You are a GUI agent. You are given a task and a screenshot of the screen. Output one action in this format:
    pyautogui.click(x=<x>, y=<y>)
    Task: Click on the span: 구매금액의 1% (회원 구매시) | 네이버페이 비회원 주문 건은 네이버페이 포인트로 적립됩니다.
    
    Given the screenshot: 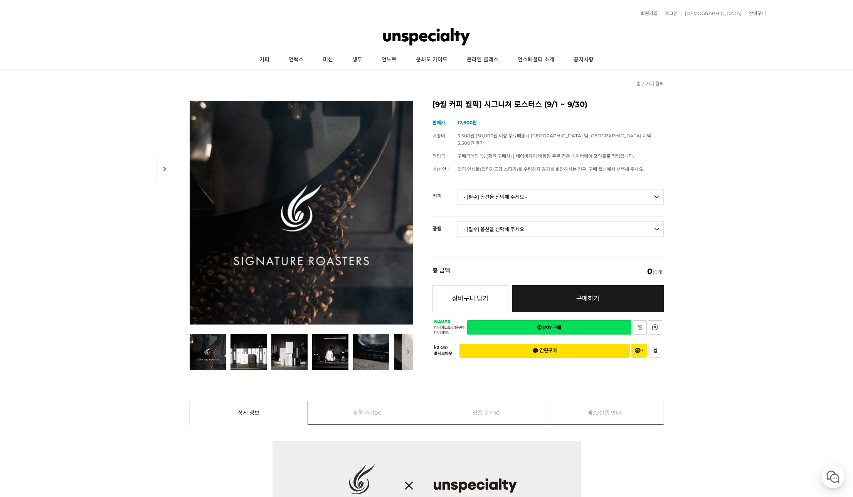 What is the action you would take?
    pyautogui.click(x=546, y=156)
    